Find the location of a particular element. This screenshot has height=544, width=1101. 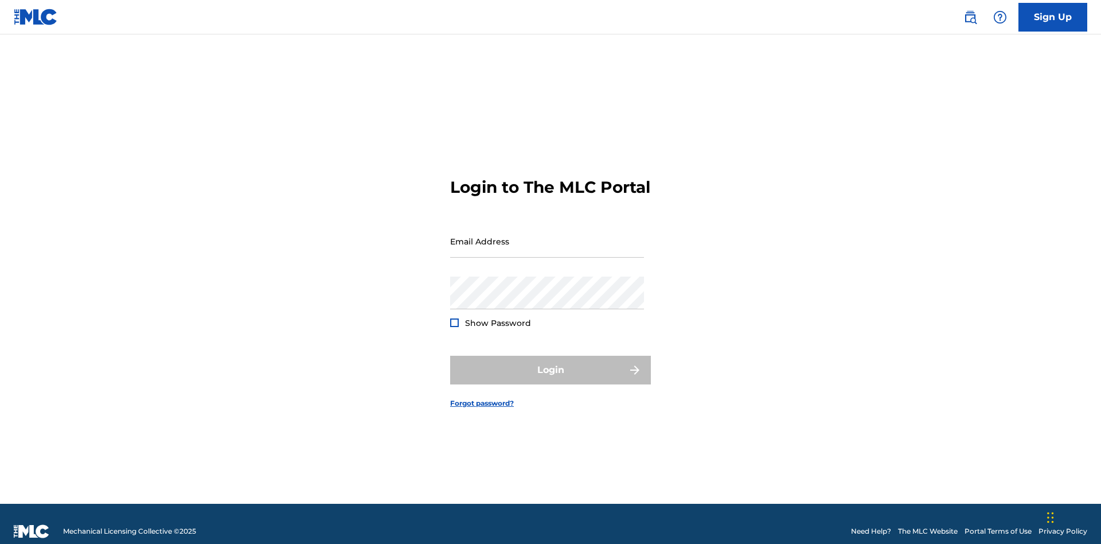

img: MLC Logo is located at coordinates (36, 17).